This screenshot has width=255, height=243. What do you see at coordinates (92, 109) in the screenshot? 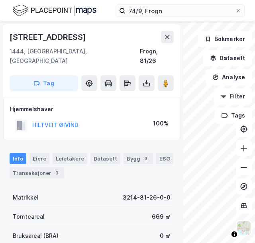
I see `div: Hjemmelshaver` at bounding box center [92, 109].